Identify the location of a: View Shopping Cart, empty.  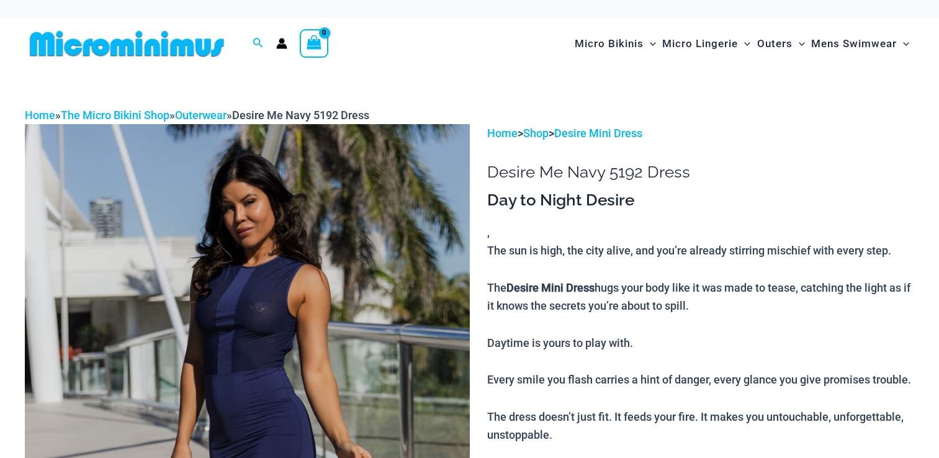
(314, 43).